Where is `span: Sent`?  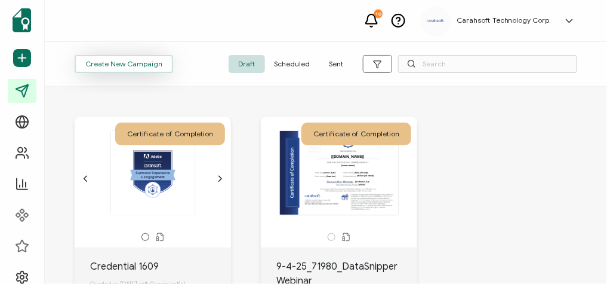
span: Sent is located at coordinates (337, 64).